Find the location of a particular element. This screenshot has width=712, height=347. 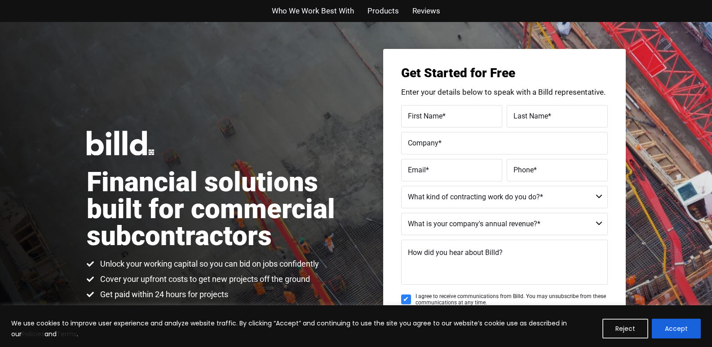

span: I agree to receive communications from Billd. You may unsubscribe from these communications at an... is located at coordinates (511, 299).